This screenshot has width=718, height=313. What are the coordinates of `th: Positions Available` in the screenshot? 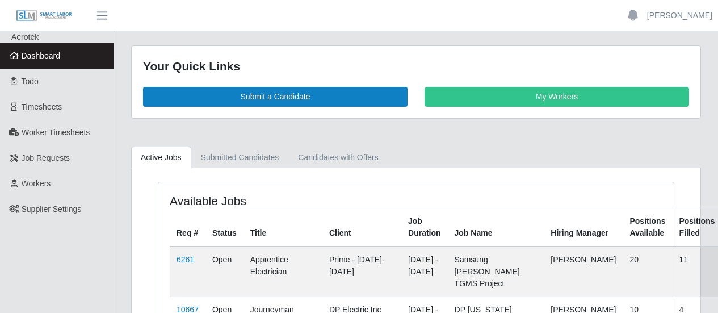 It's located at (647, 227).